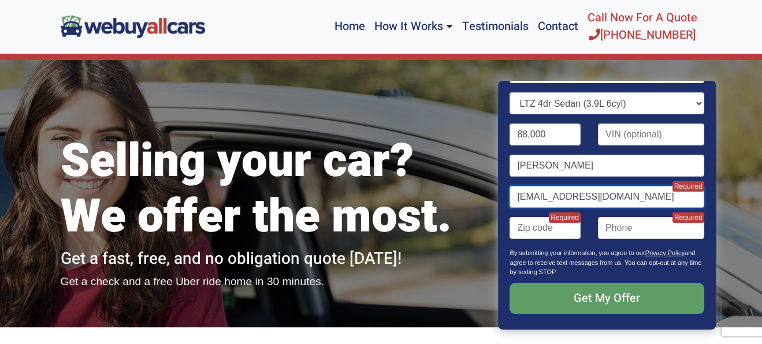  I want to click on input: Email, so click(607, 197).